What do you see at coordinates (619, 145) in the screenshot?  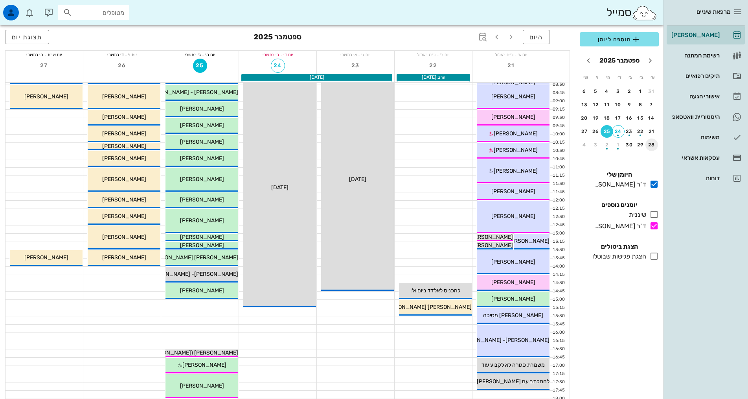 I see `div: 1` at bounding box center [619, 145].